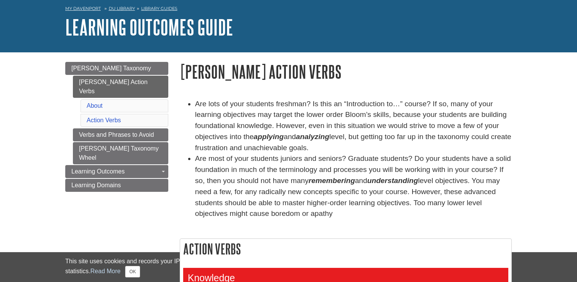 Image resolution: width=577 pixels, height=282 pixels. I want to click on em: understanding, so click(392, 180).